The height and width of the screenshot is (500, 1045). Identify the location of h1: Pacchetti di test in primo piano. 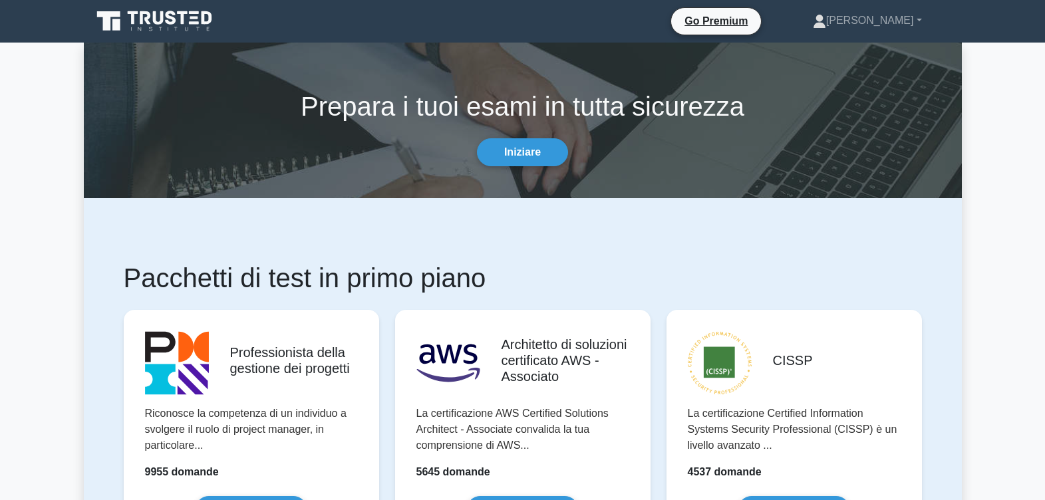
(523, 278).